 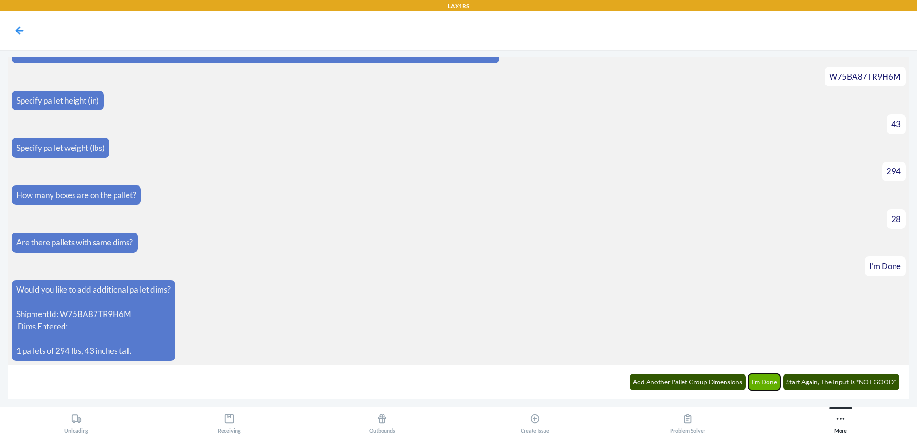 What do you see at coordinates (60, 148) in the screenshot?
I see `p: Specify pallet weight (lbs)` at bounding box center [60, 148].